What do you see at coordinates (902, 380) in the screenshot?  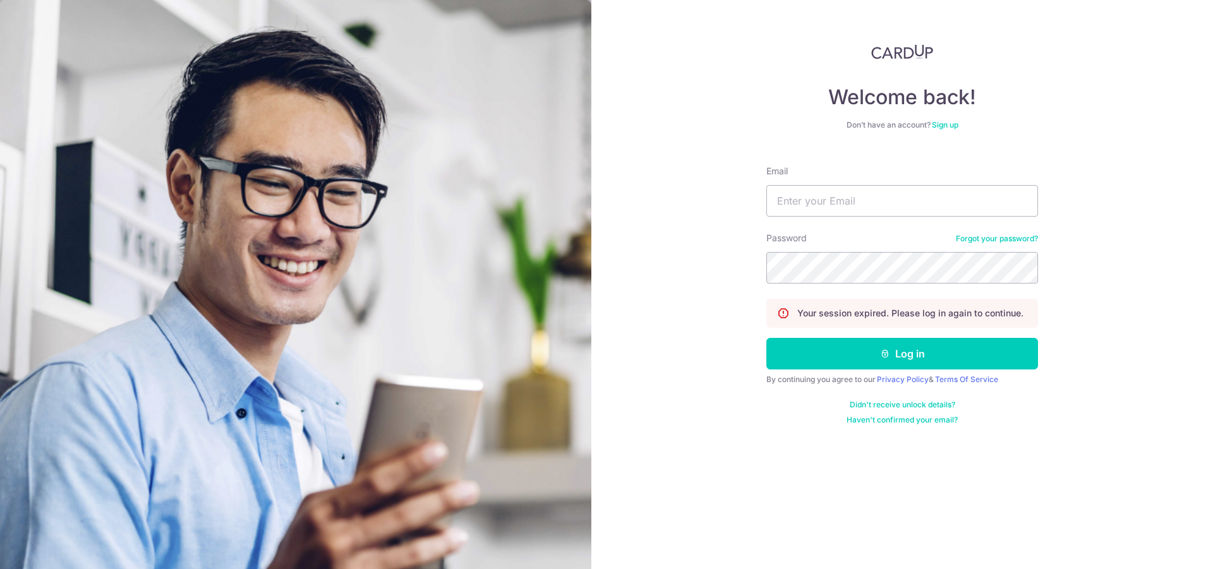 I see `div: By continuing you agree to our &` at bounding box center [902, 380].